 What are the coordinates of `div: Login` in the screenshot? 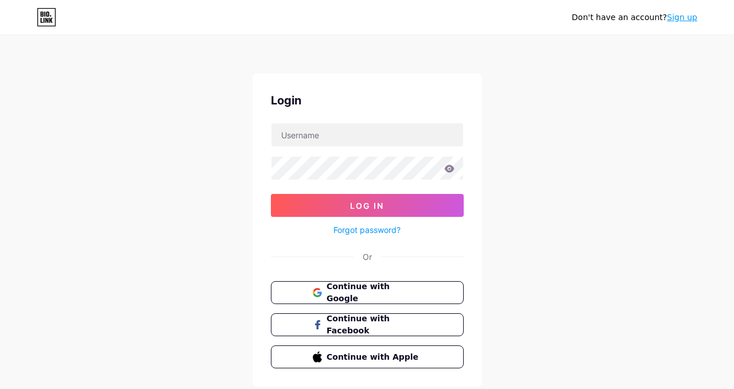 It's located at (367, 100).